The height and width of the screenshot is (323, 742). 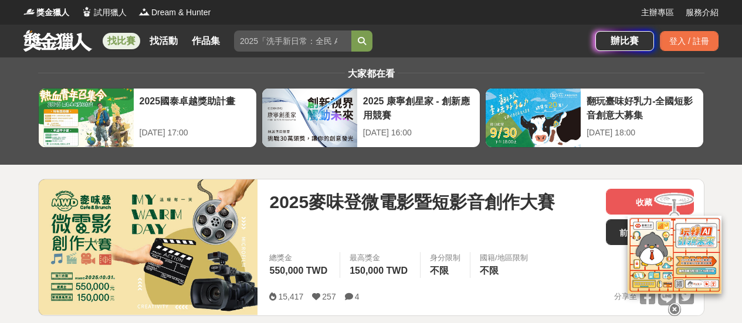 What do you see at coordinates (298, 271) in the screenshot?
I see `span: 550,000 TWD` at bounding box center [298, 271].